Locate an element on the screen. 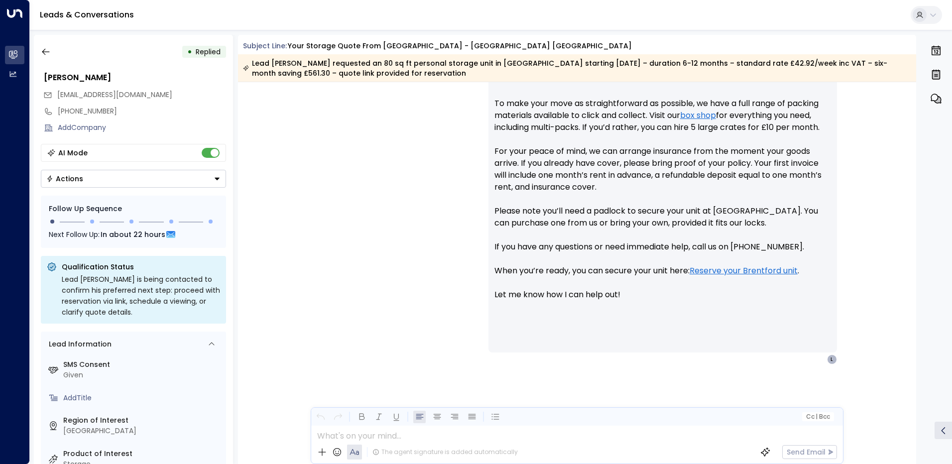 This screenshot has width=952, height=464. label: Product of Interest is located at coordinates (142, 454).